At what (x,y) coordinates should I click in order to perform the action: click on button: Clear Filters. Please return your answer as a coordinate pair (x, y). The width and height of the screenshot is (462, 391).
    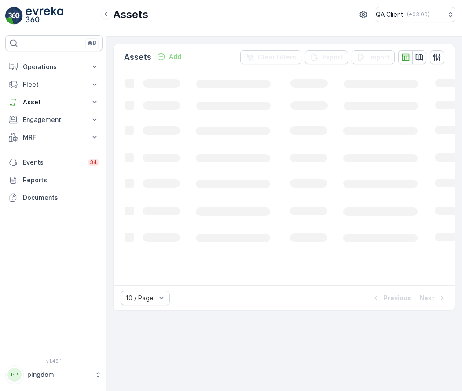
    Looking at the image, I should click on (271, 57).